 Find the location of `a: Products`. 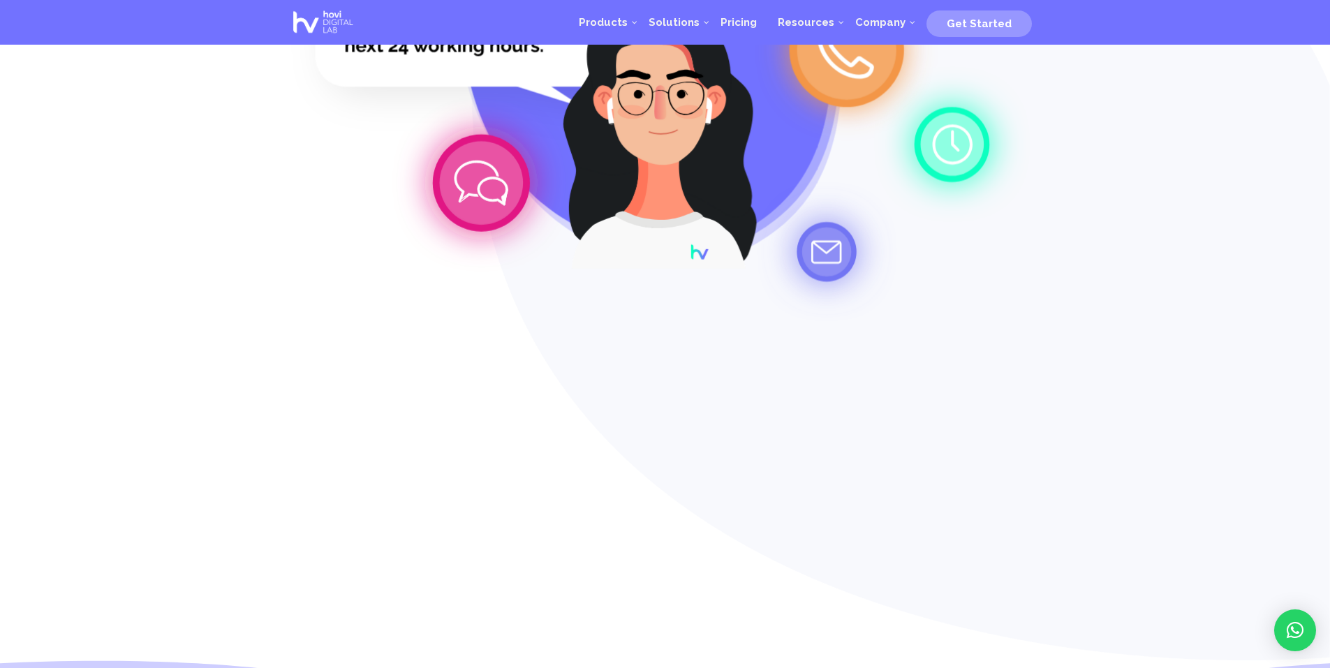

a: Products is located at coordinates (603, 22).